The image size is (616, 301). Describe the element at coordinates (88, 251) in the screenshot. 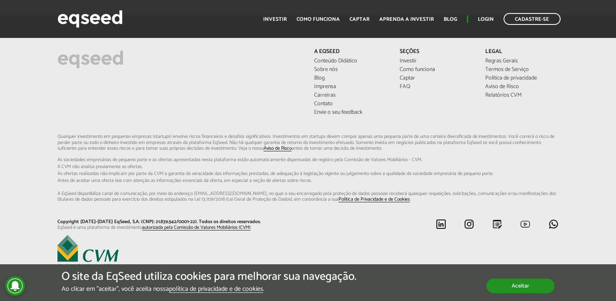

I see `img: EqSeed é uma plataforma de investimento autorizada pela Comissão de Valores Mobiliários (CVM)` at that location.